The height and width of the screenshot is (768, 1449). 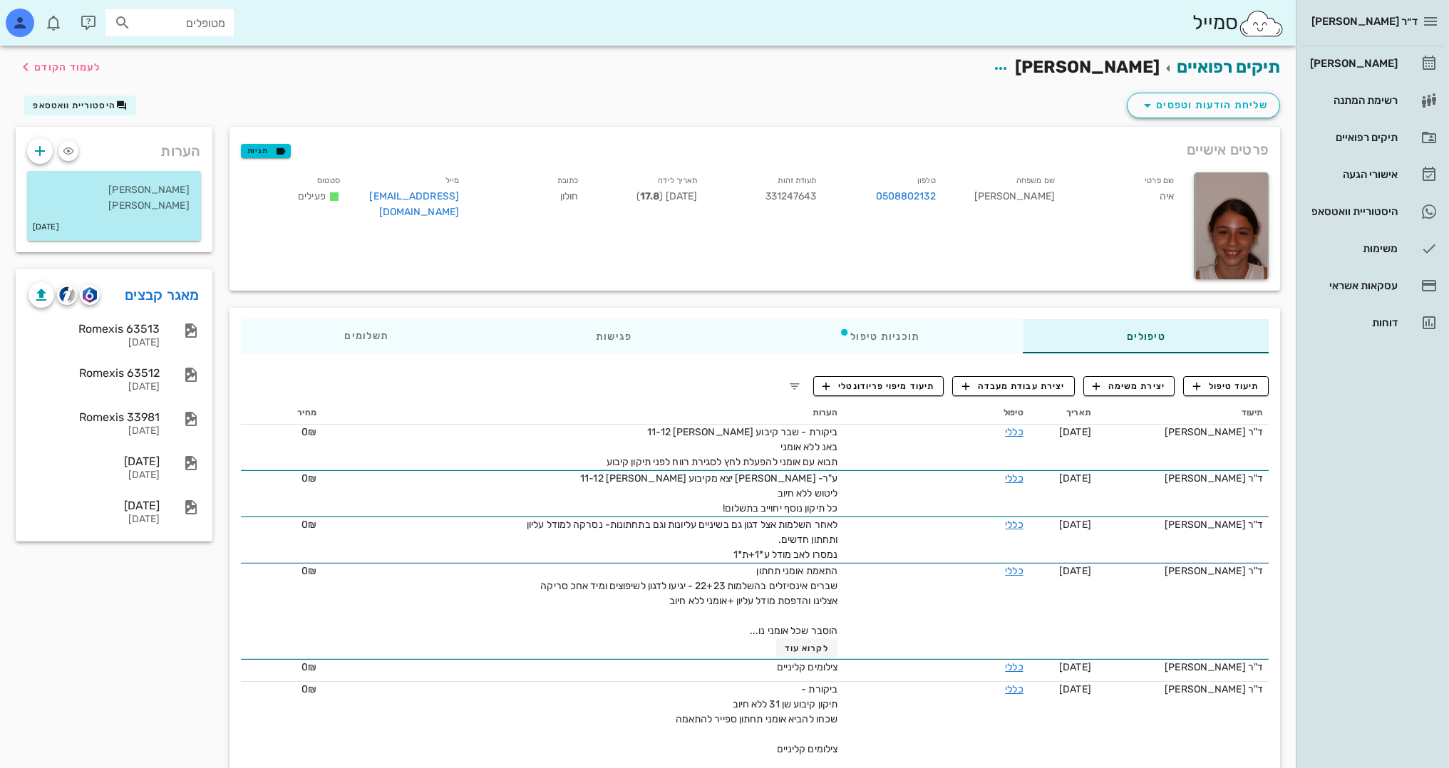 What do you see at coordinates (1352, 212) in the screenshot?
I see `div: היסטוריית וואטסאפ` at bounding box center [1352, 212].